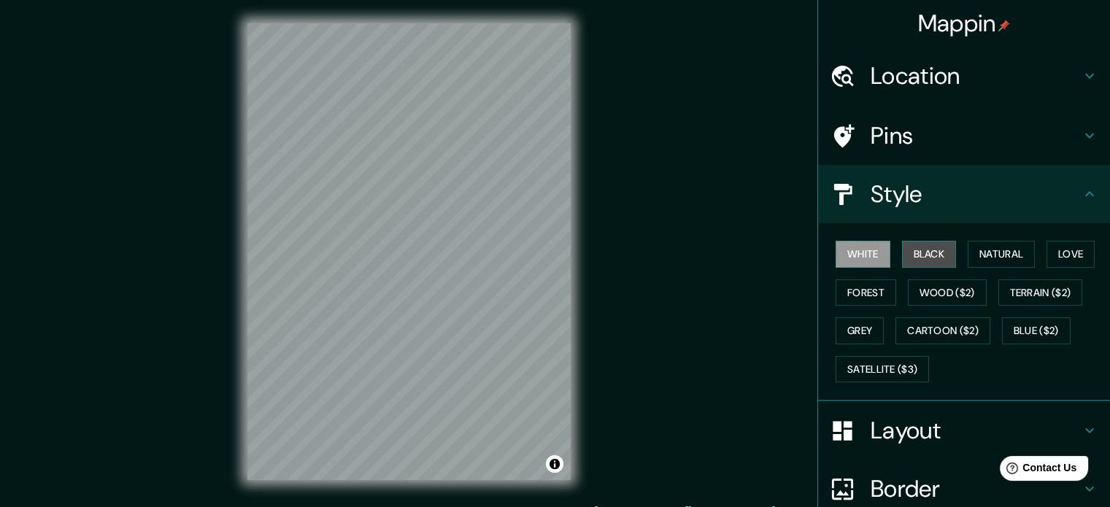  I want to click on button: Blue ($2), so click(1036, 331).